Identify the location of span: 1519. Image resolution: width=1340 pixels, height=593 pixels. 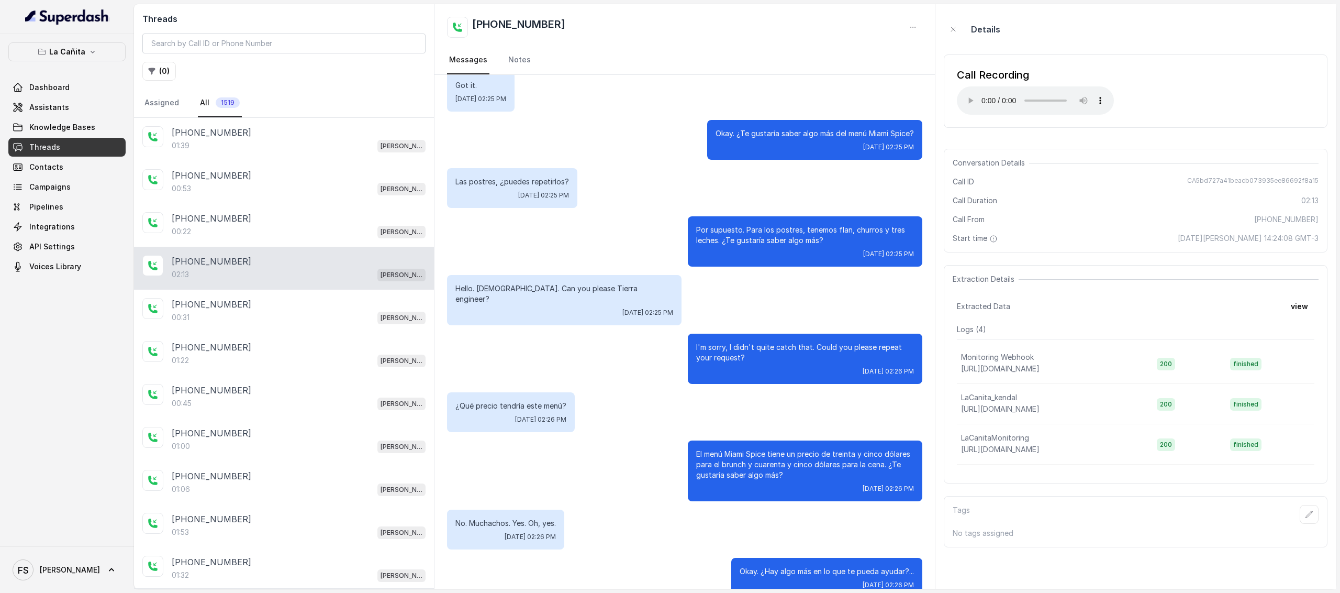
(228, 103).